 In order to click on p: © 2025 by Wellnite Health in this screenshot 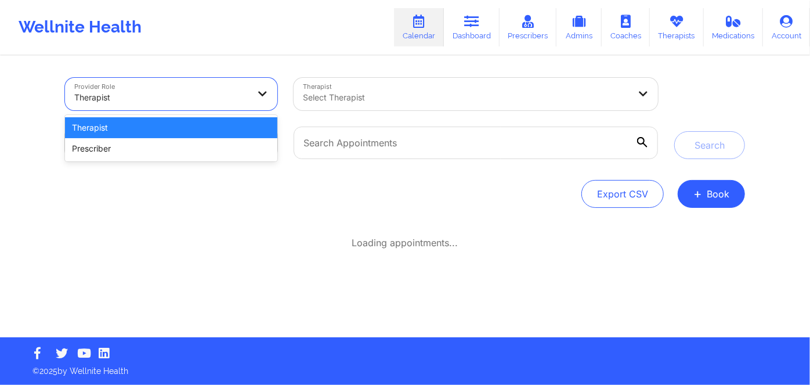, I will do `click(405, 367)`.